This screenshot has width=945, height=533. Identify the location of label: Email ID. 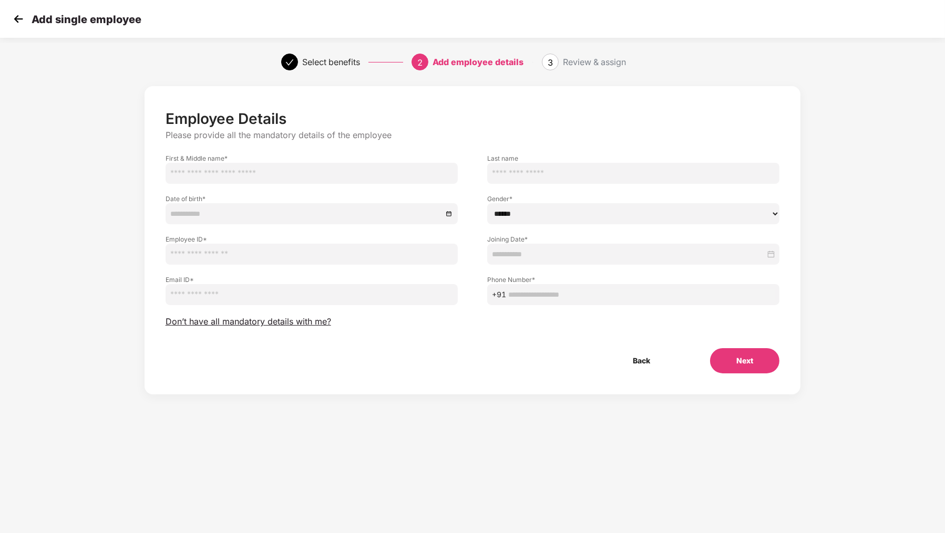
(312, 280).